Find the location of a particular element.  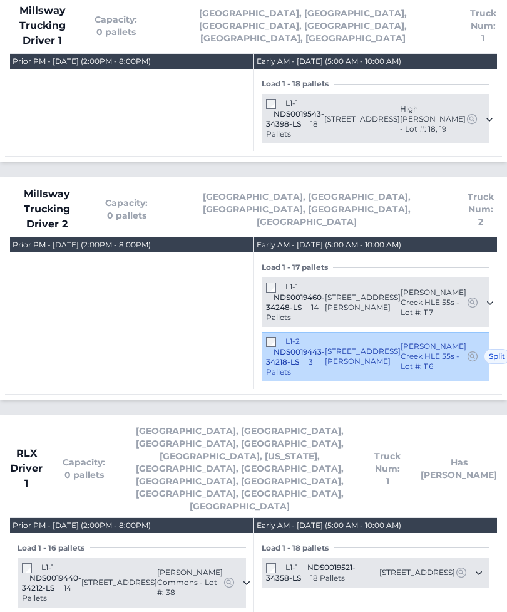

span: NDS0019521-34358-LS is located at coordinates (311, 573).